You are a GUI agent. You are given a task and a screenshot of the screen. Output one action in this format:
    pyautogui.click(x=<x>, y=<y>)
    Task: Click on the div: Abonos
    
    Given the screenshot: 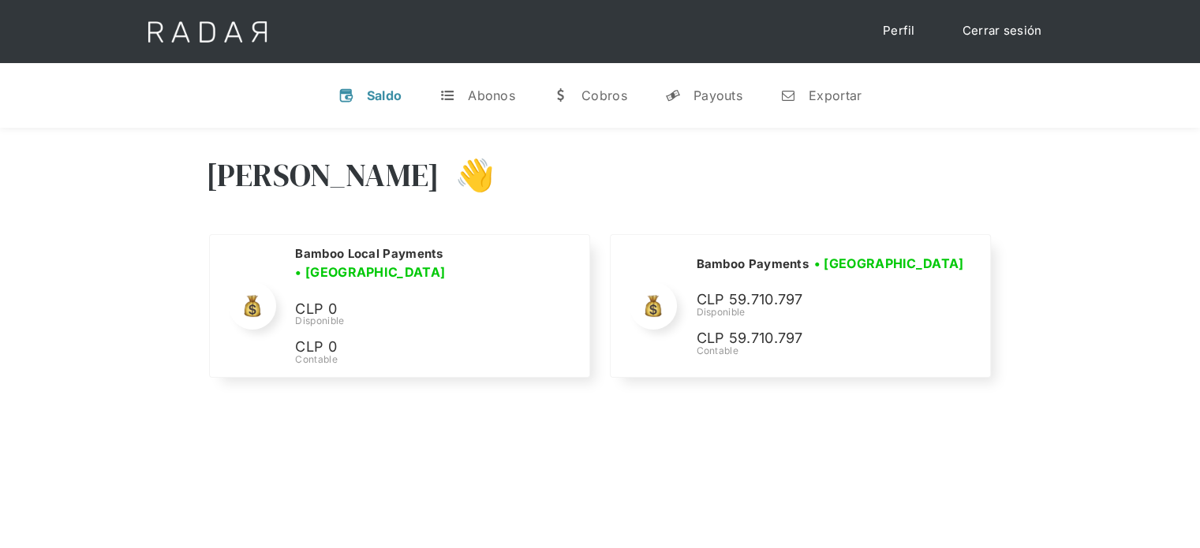 What is the action you would take?
    pyautogui.click(x=491, y=95)
    